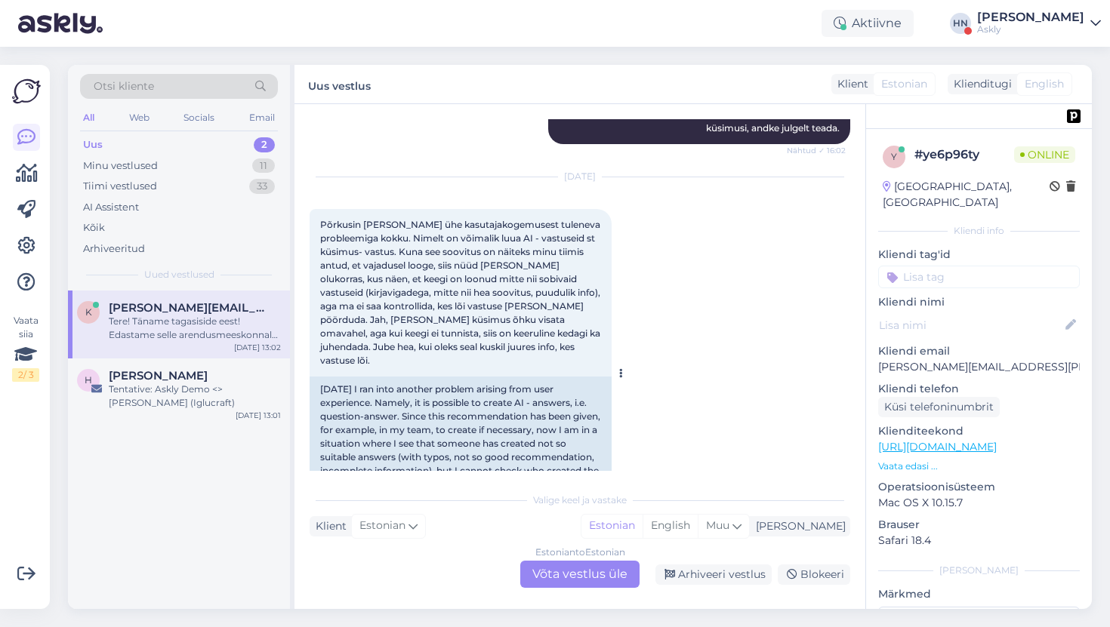  Describe the element at coordinates (978, 525) in the screenshot. I see `p: Brauser` at that location.